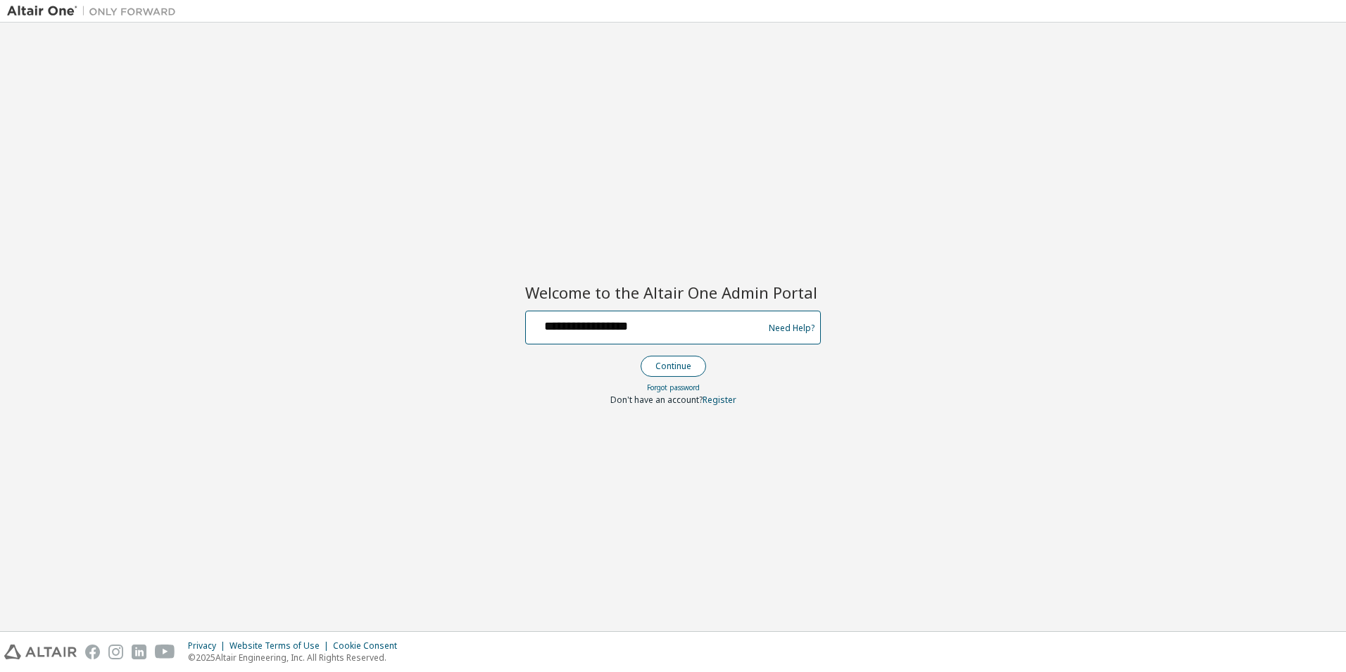  What do you see at coordinates (95, 11) in the screenshot?
I see `img: Altair One` at bounding box center [95, 11].